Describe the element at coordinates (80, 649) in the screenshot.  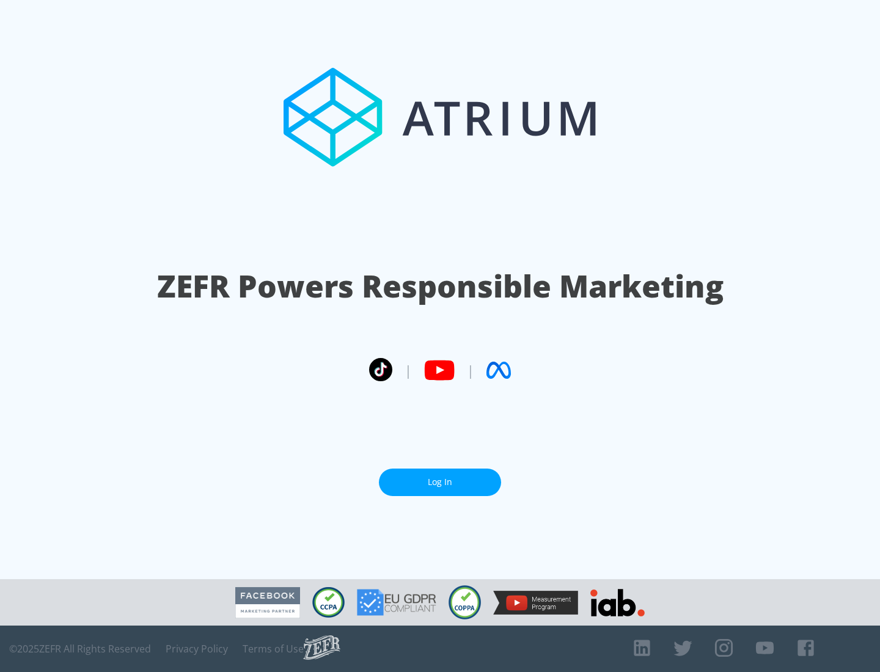
I see `span: © 2025 ZEFR All Rights Reserved` at that location.